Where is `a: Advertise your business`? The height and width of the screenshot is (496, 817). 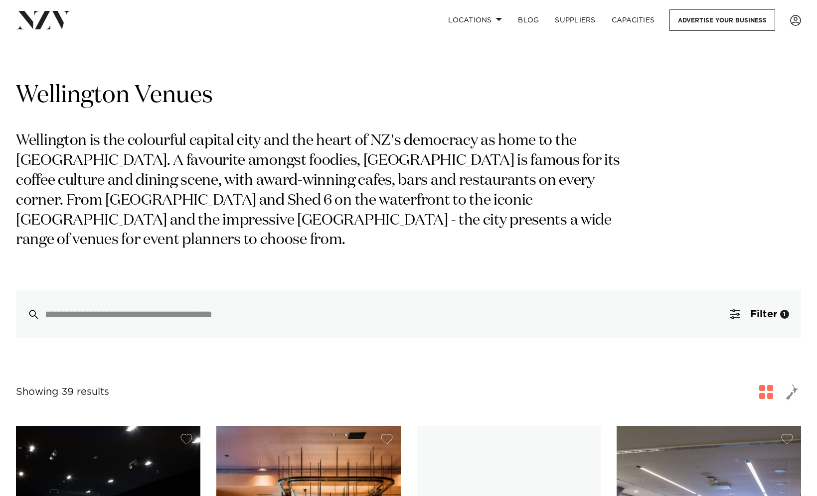
a: Advertise your business is located at coordinates (722, 20).